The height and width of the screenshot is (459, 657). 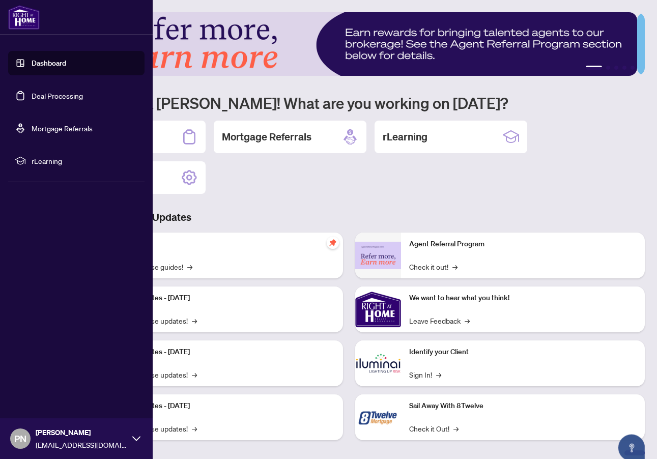 What do you see at coordinates (616, 68) in the screenshot?
I see `button: 3` at bounding box center [616, 68].